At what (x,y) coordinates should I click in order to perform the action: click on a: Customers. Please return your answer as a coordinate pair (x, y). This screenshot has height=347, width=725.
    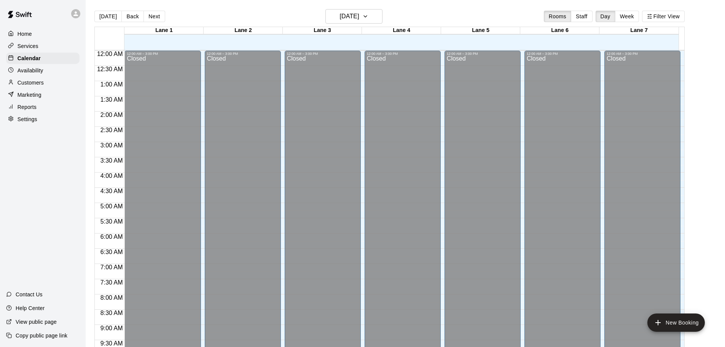
    Looking at the image, I should click on (43, 83).